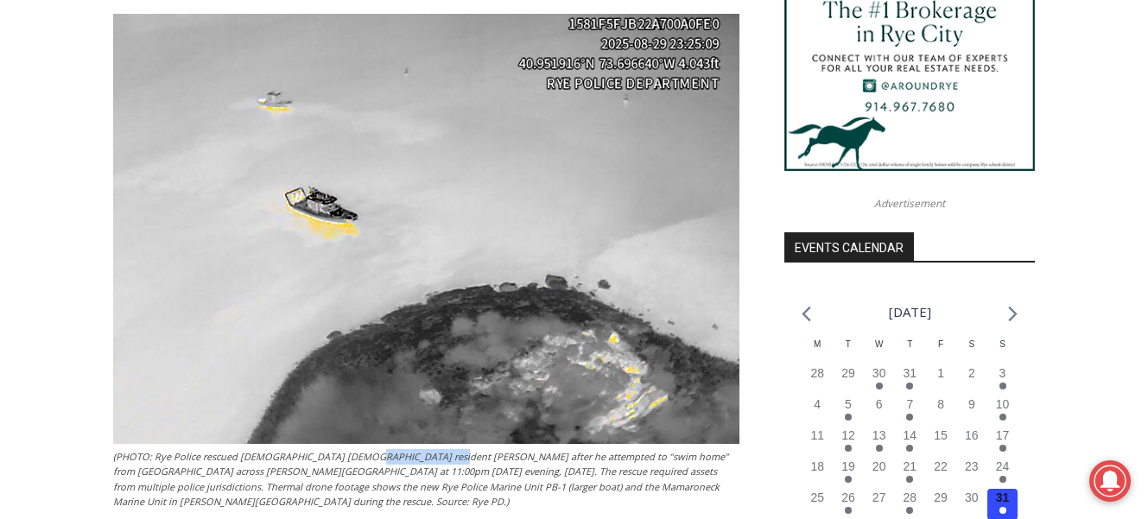 This screenshot has width=1148, height=519. What do you see at coordinates (940, 466) in the screenshot?
I see `time: 22` at bounding box center [940, 466].